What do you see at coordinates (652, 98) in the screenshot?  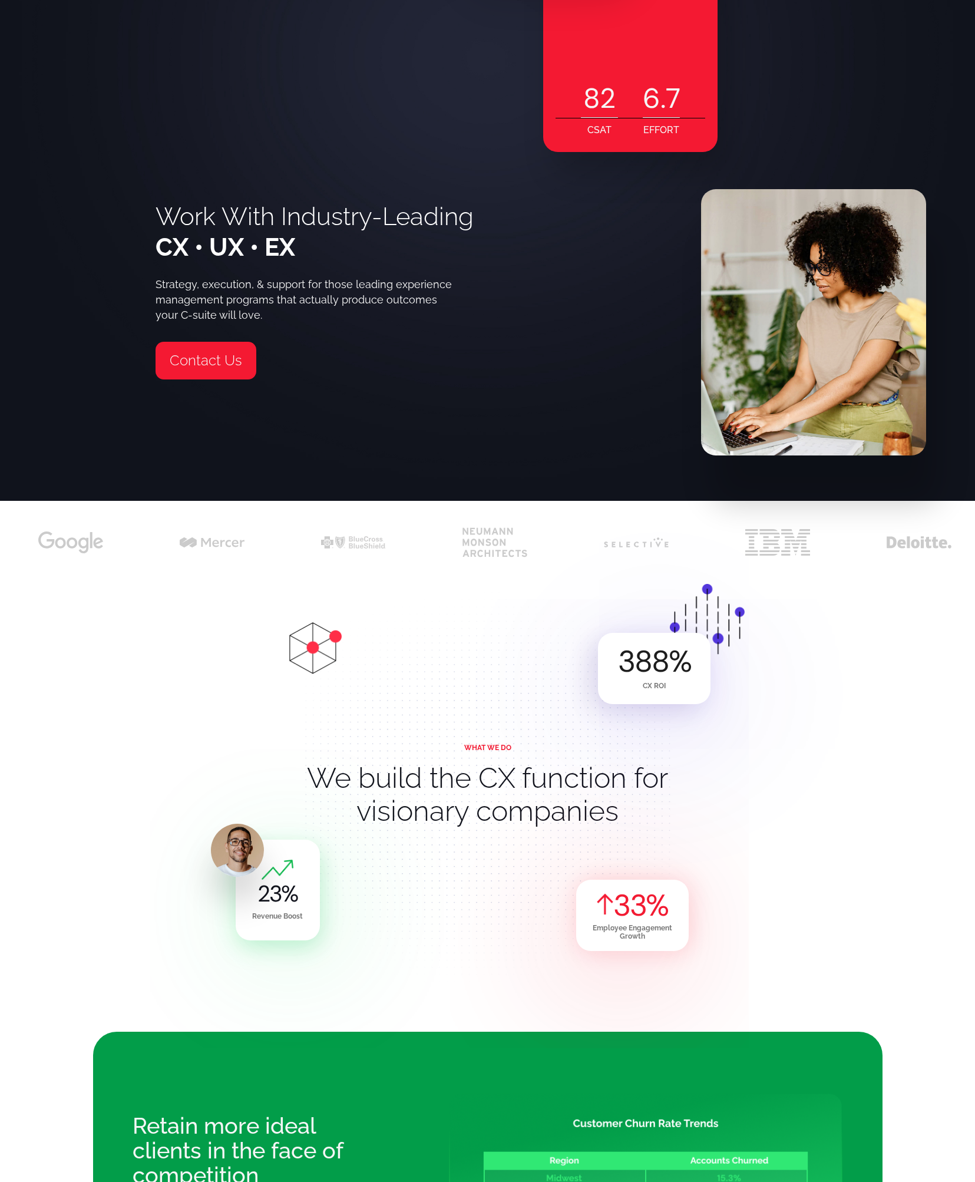 I see `code: 6` at bounding box center [652, 98].